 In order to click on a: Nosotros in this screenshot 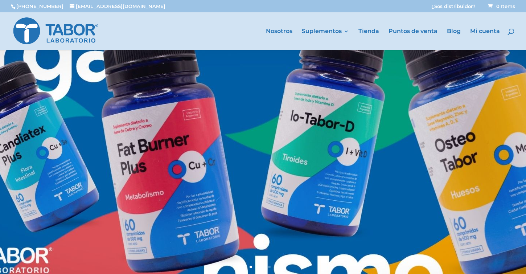, I will do `click(279, 39)`.